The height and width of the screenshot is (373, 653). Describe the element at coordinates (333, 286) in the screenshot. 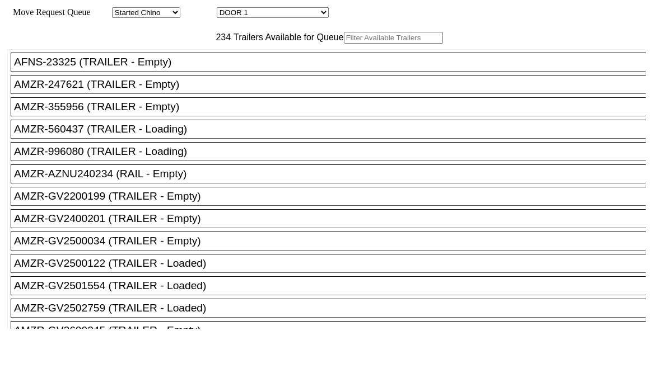

I see `div: AMZR-GV2501554 (TRAILER - Loaded)` at that location.